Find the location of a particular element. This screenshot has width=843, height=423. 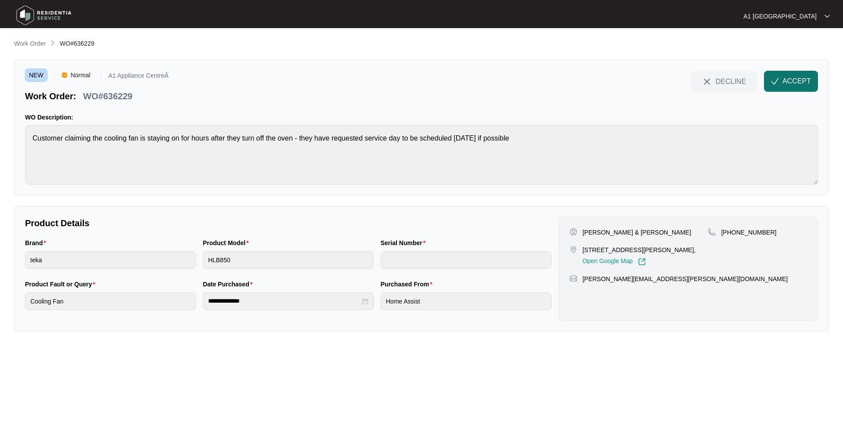

img: Link-External is located at coordinates (642, 262).